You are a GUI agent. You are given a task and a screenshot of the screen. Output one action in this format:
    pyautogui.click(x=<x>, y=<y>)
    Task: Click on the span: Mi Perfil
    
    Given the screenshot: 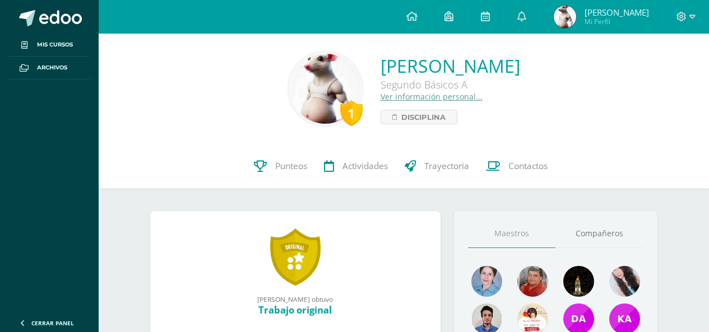 What is the action you would take?
    pyautogui.click(x=616, y=21)
    